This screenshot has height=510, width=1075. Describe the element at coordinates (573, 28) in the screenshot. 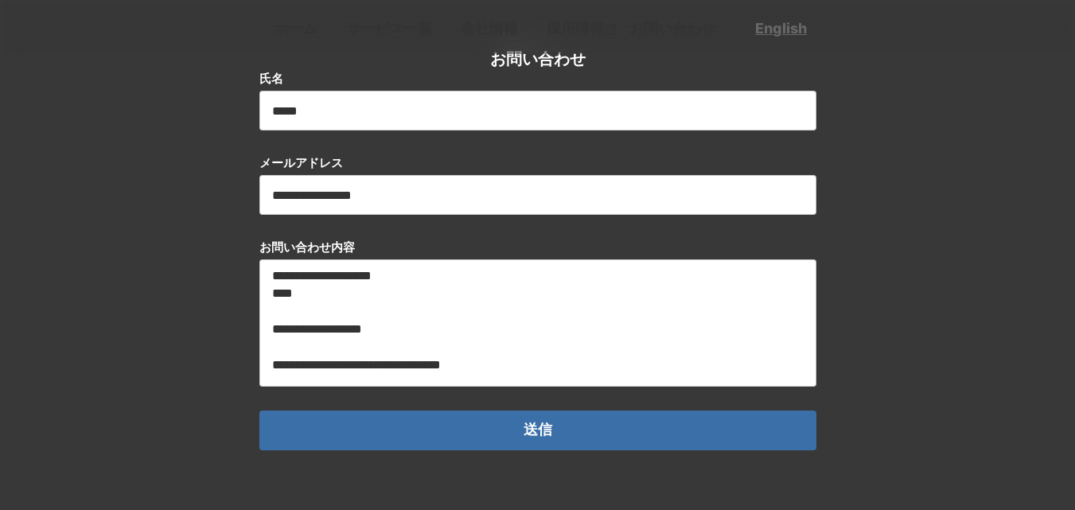

I see `p: 採用情報` at that location.